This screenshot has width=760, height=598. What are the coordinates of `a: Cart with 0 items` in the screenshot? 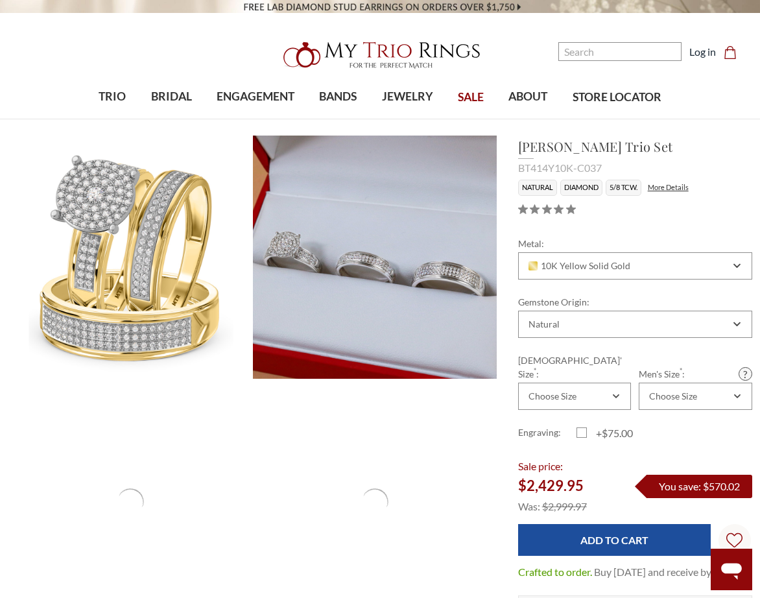 It's located at (734, 52).